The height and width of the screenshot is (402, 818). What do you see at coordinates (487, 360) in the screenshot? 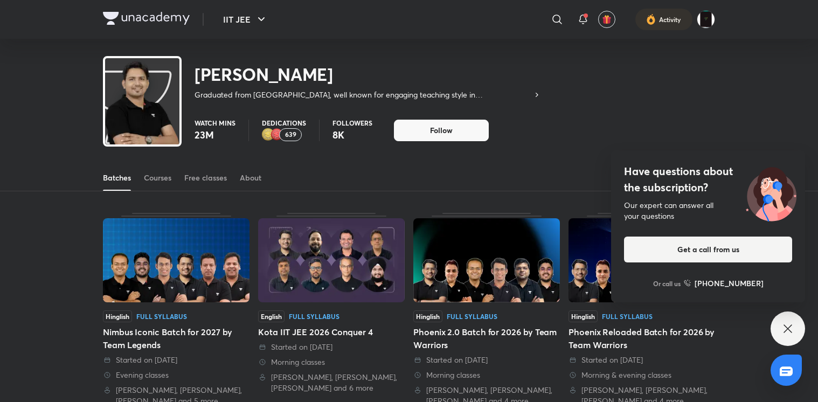
I see `div: Started on 21 May 2025` at bounding box center [487, 360].